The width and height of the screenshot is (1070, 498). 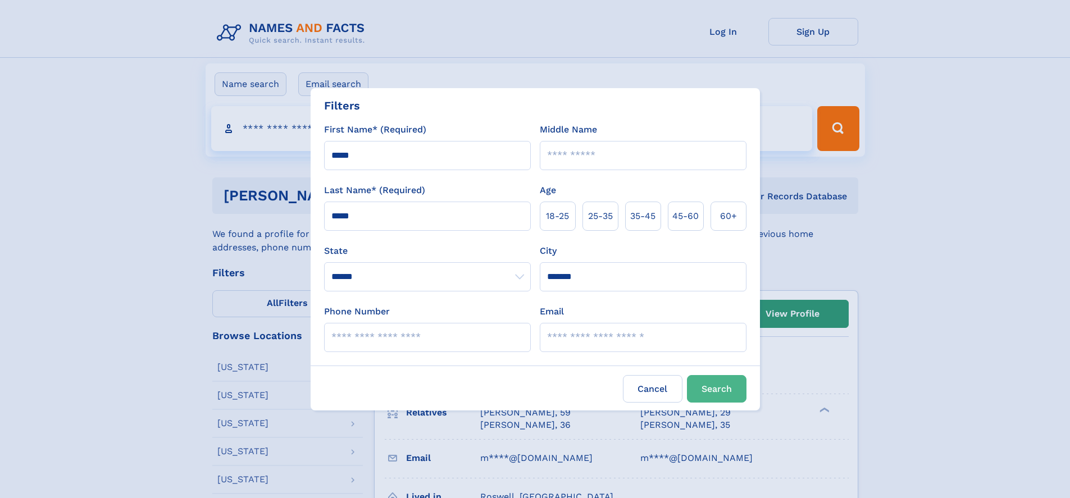 I want to click on label: Email, so click(x=552, y=312).